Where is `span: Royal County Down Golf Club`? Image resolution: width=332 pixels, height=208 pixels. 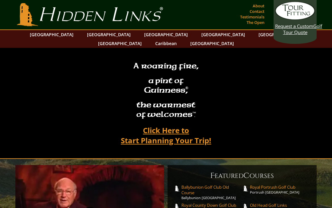
span: Royal County Down Golf Club is located at coordinates (212, 206).